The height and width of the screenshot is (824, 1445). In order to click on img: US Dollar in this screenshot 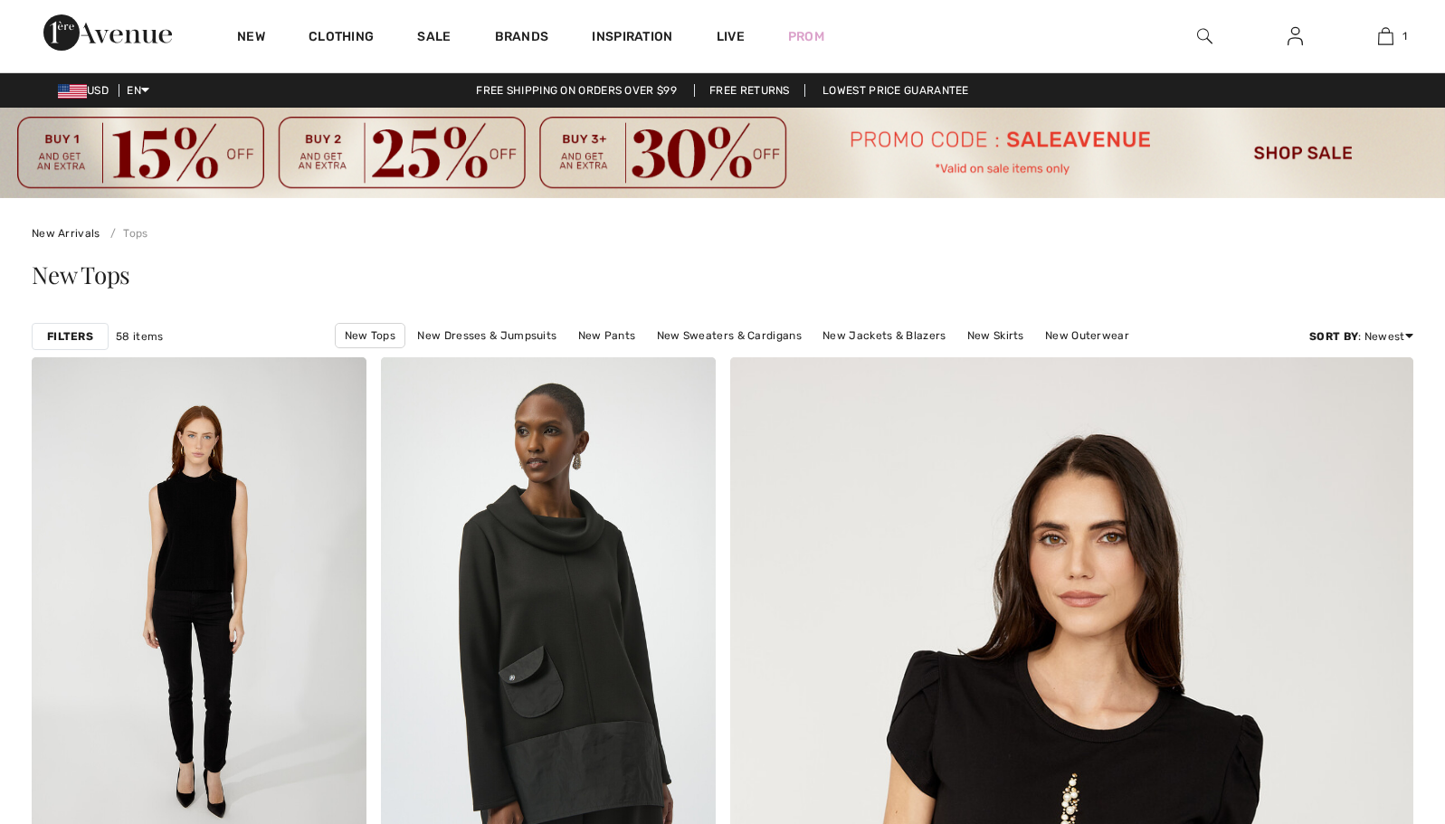, I will do `click(72, 91)`.